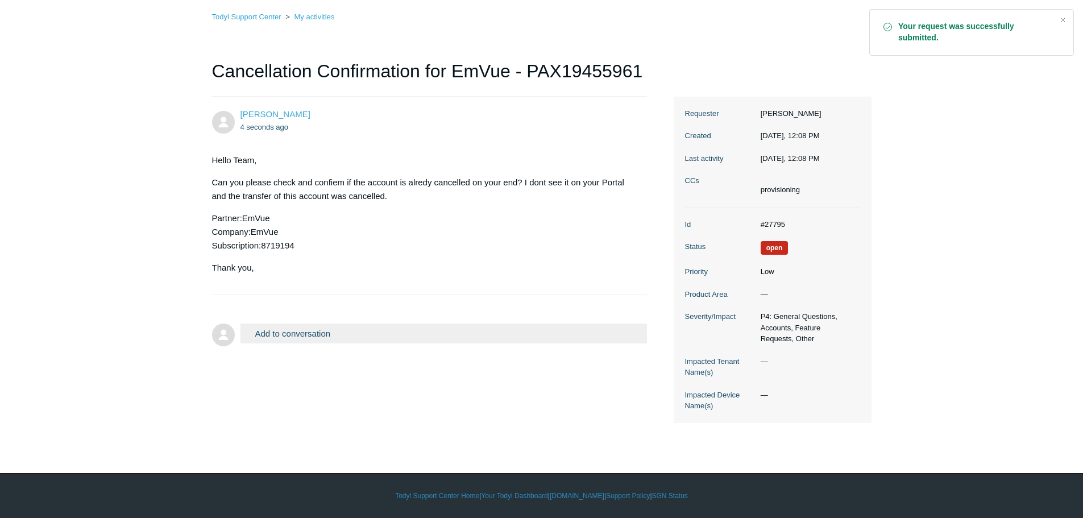 This screenshot has height=518, width=1083. I want to click on dt: Status, so click(719, 247).